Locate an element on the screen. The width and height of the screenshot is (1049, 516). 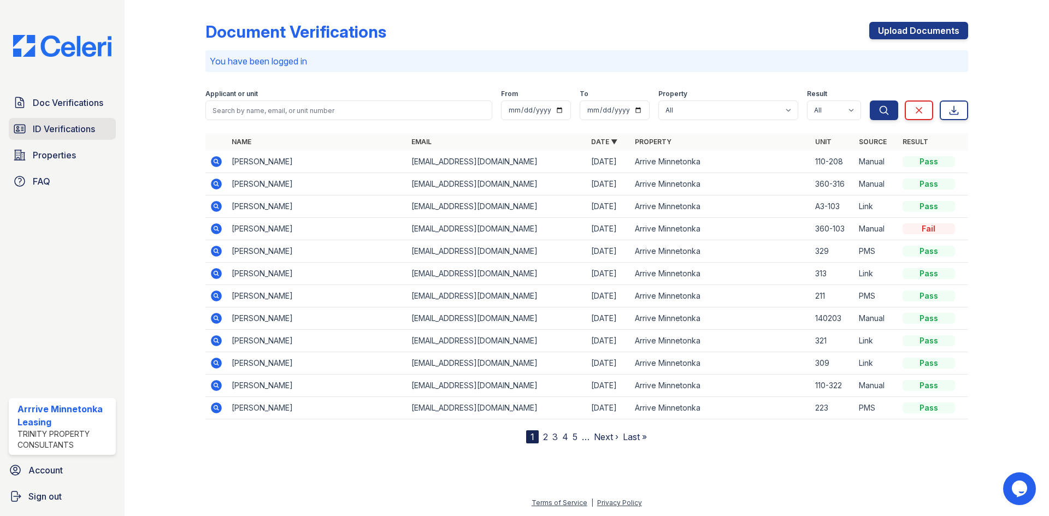
td: 360-103 is located at coordinates (832, 229).